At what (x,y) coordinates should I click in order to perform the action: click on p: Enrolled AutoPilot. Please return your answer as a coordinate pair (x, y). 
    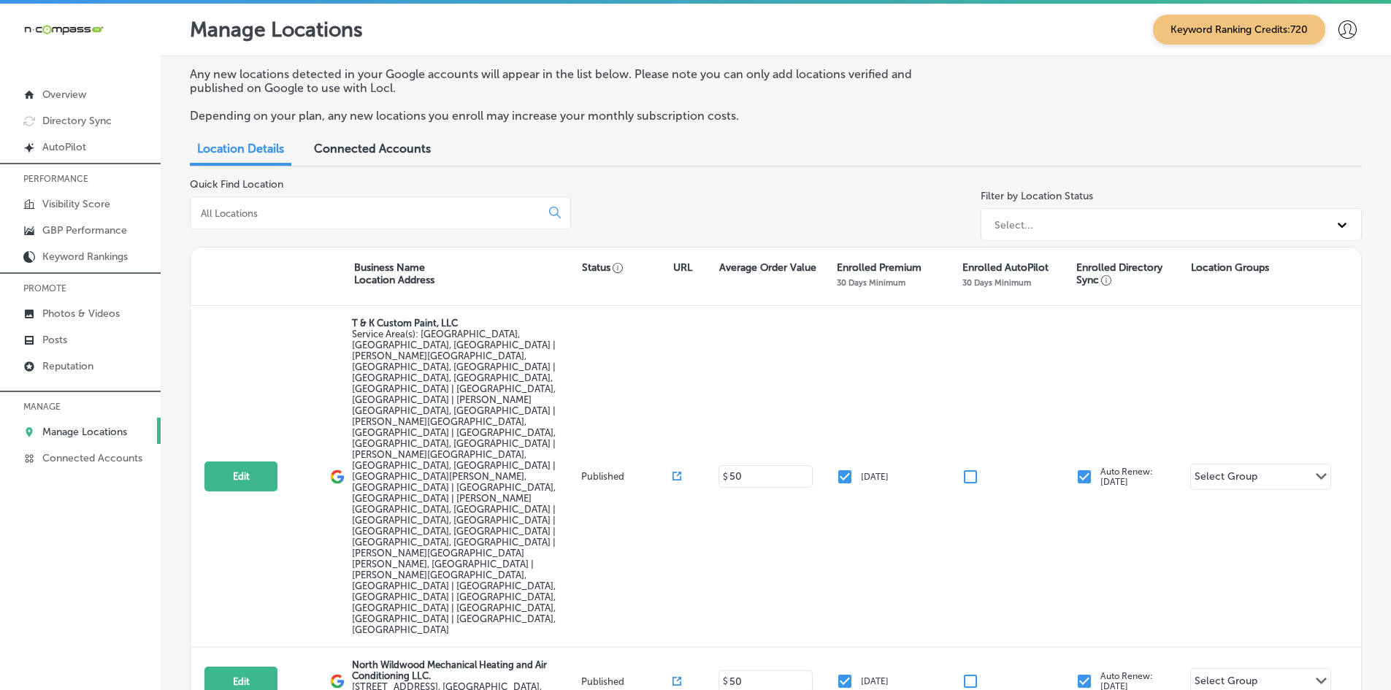
    Looking at the image, I should click on (1006, 267).